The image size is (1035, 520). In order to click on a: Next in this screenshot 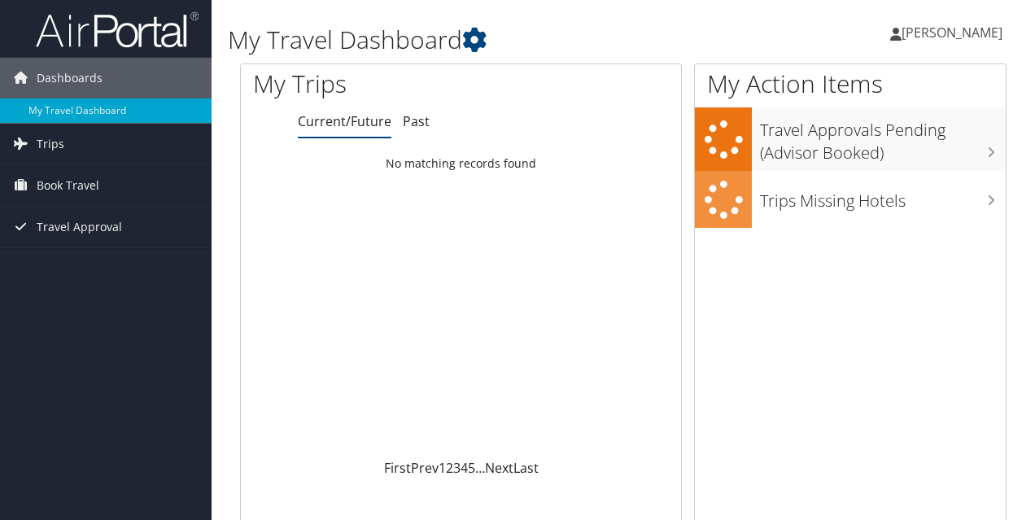, I will do `click(499, 468)`.